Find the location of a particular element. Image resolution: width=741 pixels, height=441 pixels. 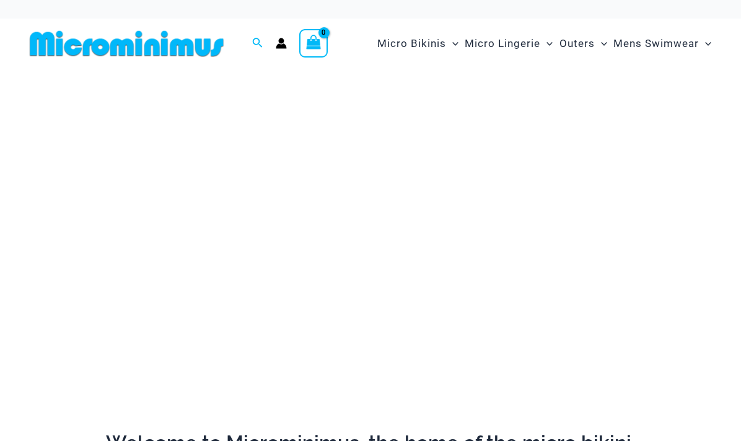

a: Account icon link is located at coordinates (281, 43).